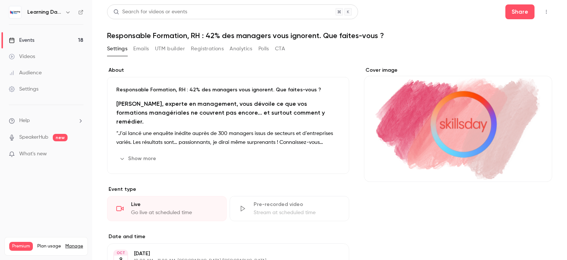 The height and width of the screenshot is (260, 567). Describe the element at coordinates (228, 70) in the screenshot. I see `label: About` at that location.